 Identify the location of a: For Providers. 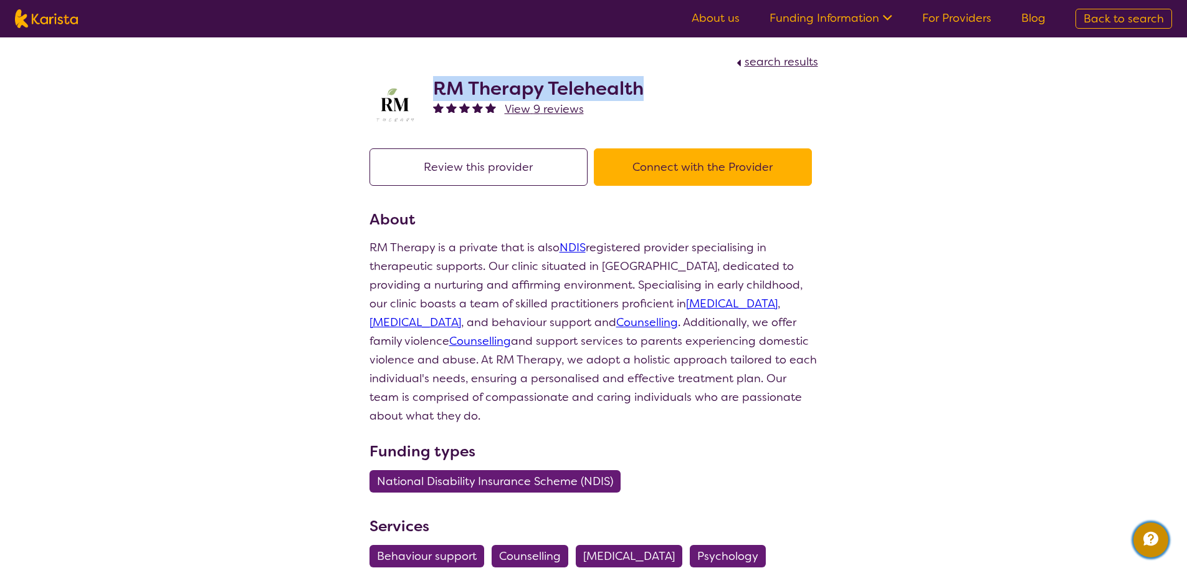
(957, 18).